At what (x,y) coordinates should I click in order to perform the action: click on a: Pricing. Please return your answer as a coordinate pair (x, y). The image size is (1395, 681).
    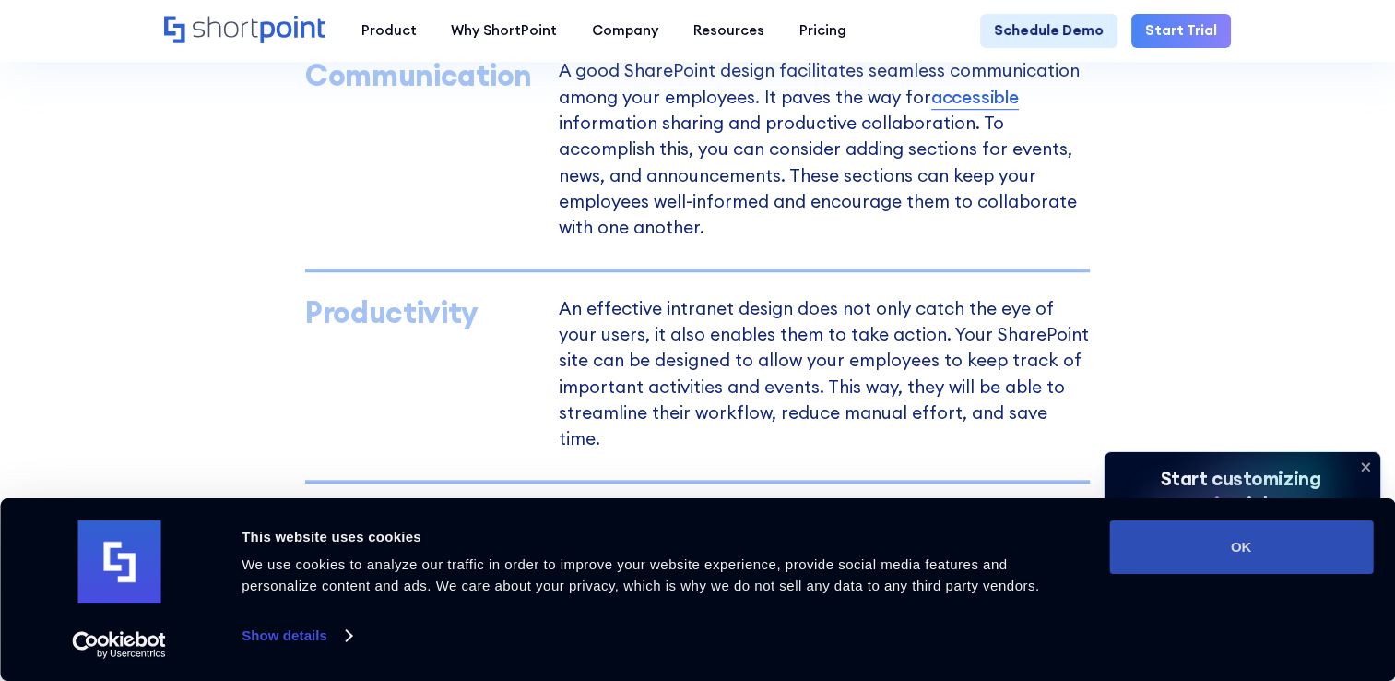
    Looking at the image, I should click on (823, 31).